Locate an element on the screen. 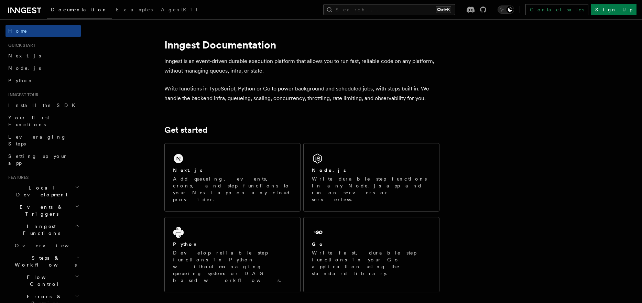 Image resolution: width=642 pixels, height=303 pixels. button: Local Development is located at coordinates (43, 191).